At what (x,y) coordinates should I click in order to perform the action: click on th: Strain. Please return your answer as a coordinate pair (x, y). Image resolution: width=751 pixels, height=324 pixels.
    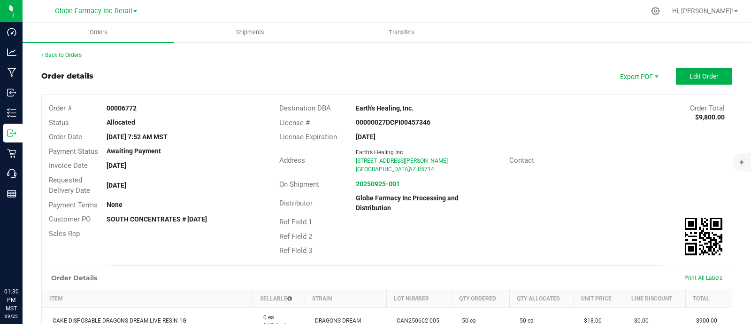
    Looking at the image, I should click on (346, 298).